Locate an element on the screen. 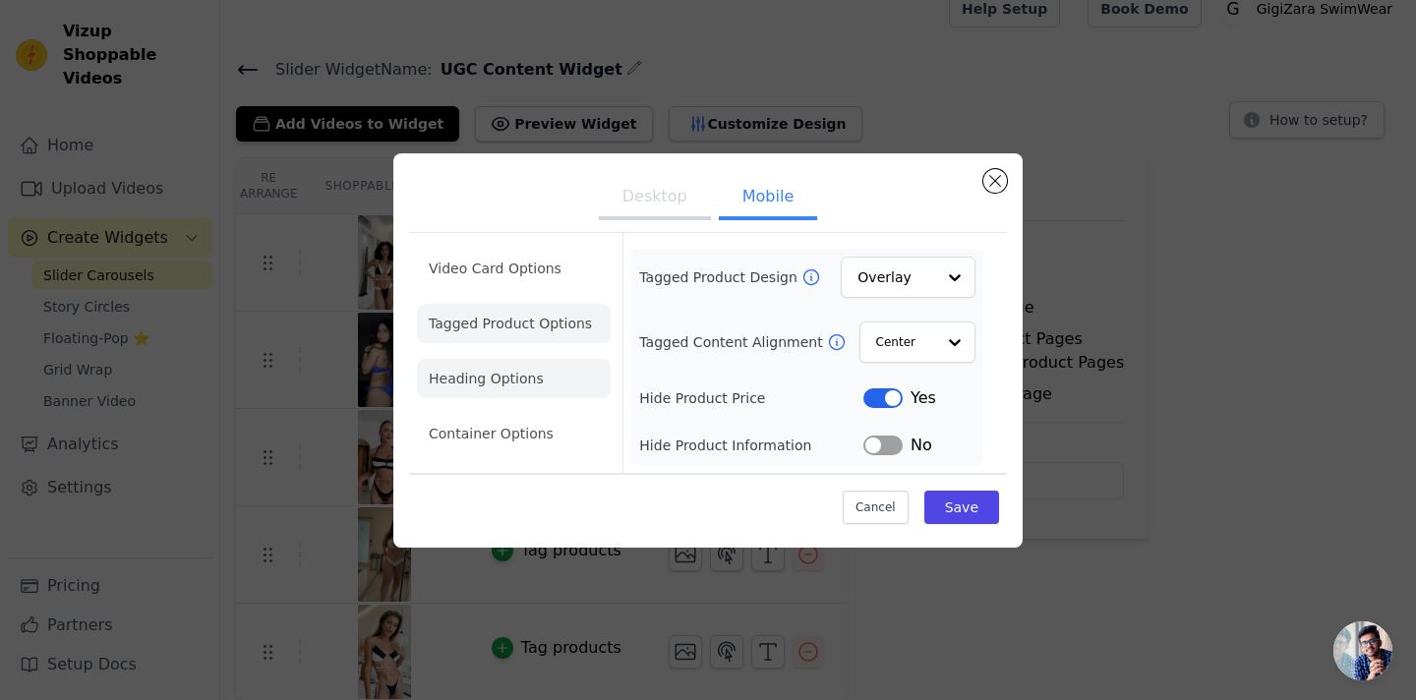 The width and height of the screenshot is (1416, 700). label: Hide Product Information is located at coordinates (751, 446).